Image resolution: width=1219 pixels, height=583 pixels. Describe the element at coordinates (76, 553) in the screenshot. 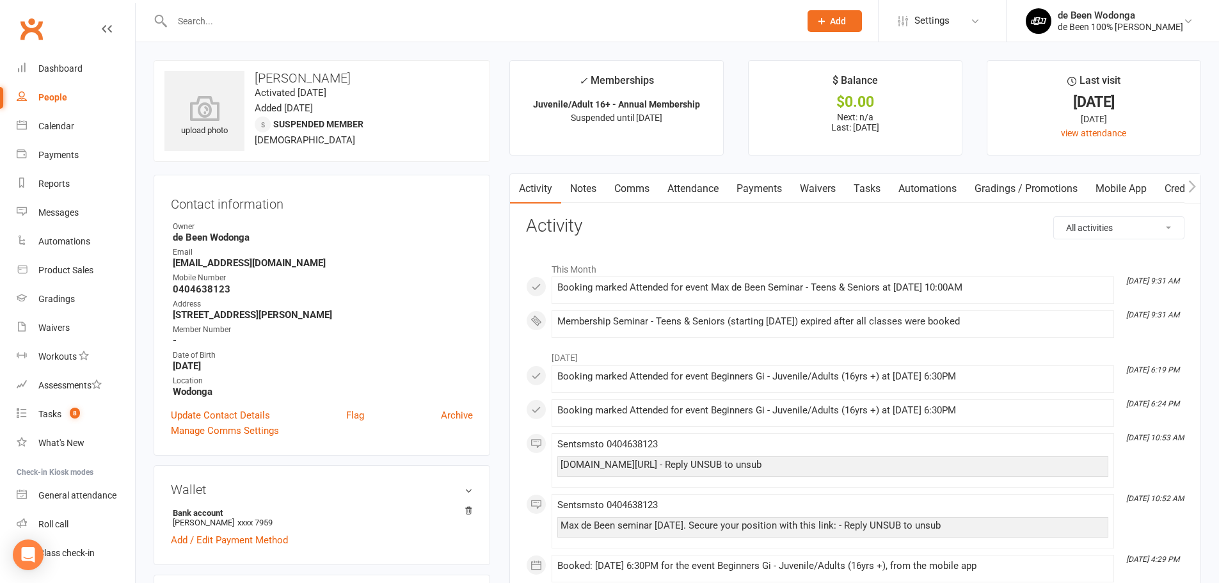

I see `a: Class kiosk mode` at that location.